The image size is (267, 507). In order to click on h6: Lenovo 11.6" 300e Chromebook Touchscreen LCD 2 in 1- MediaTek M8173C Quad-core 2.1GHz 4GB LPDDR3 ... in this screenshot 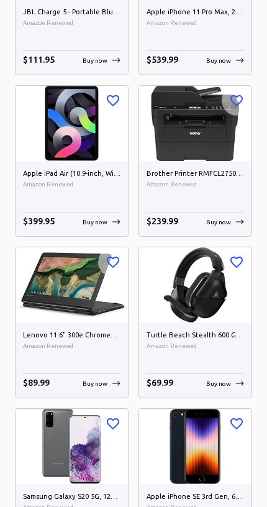, I will do `click(72, 336)`.